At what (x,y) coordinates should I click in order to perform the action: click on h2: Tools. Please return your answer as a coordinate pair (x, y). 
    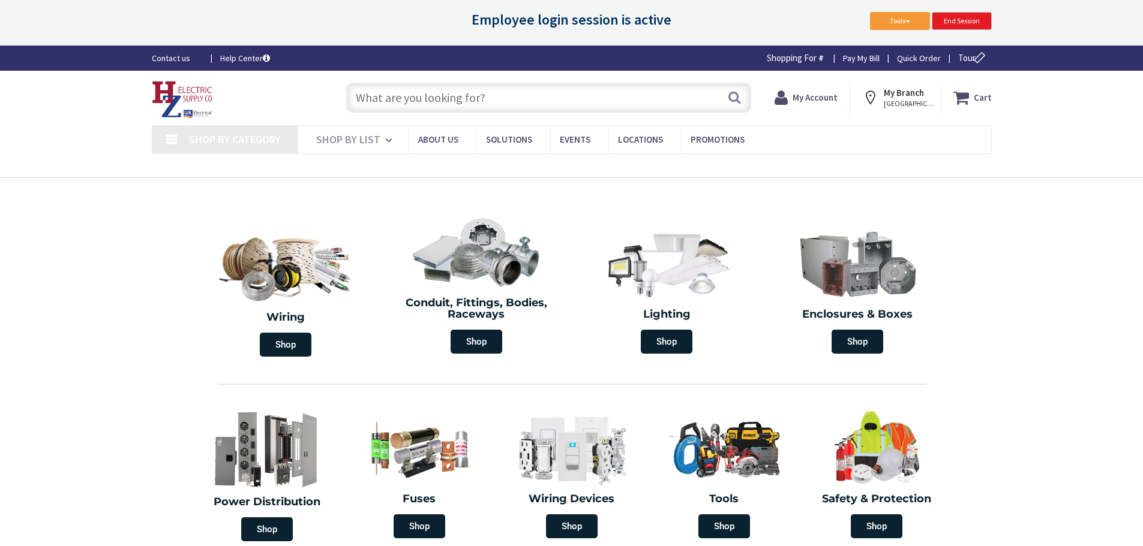
    Looking at the image, I should click on (724, 500).